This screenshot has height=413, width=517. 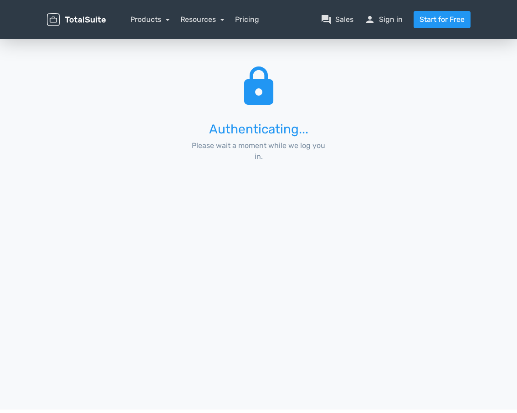 I want to click on h3: Authenticating..., so click(x=259, y=129).